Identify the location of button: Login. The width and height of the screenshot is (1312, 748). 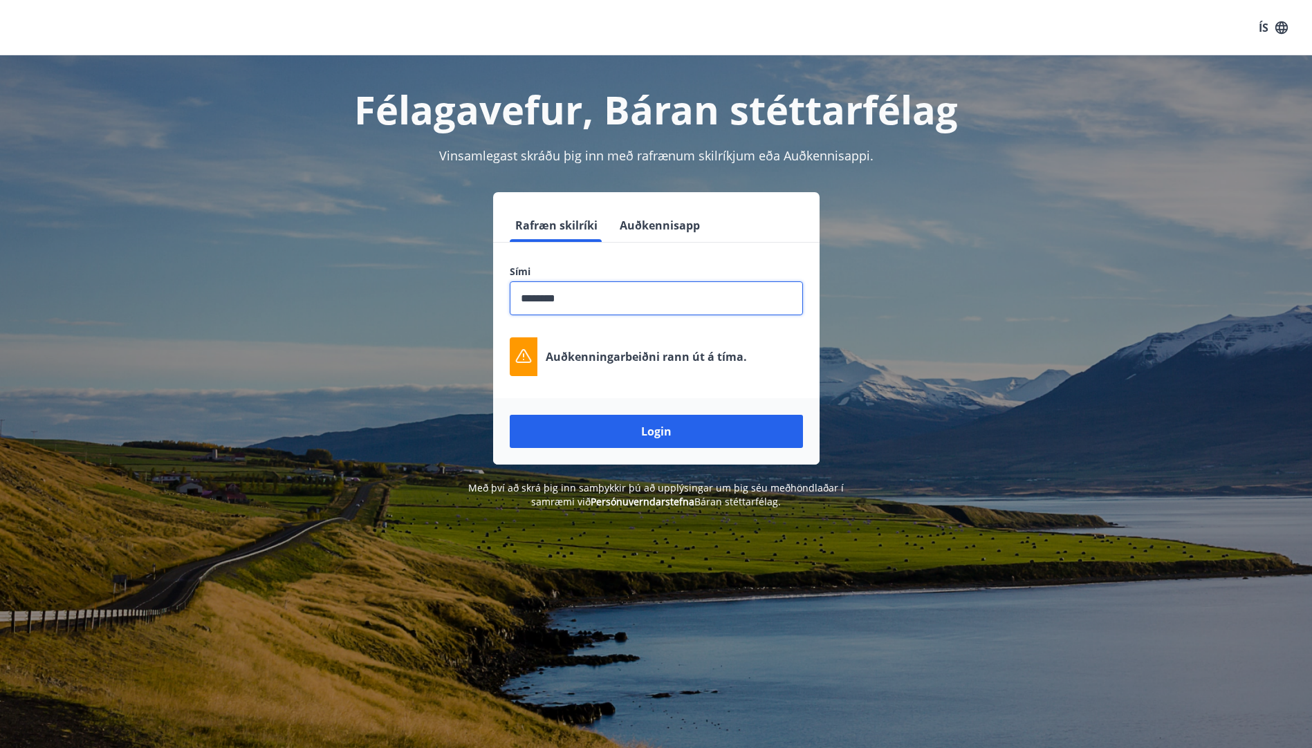
(656, 431).